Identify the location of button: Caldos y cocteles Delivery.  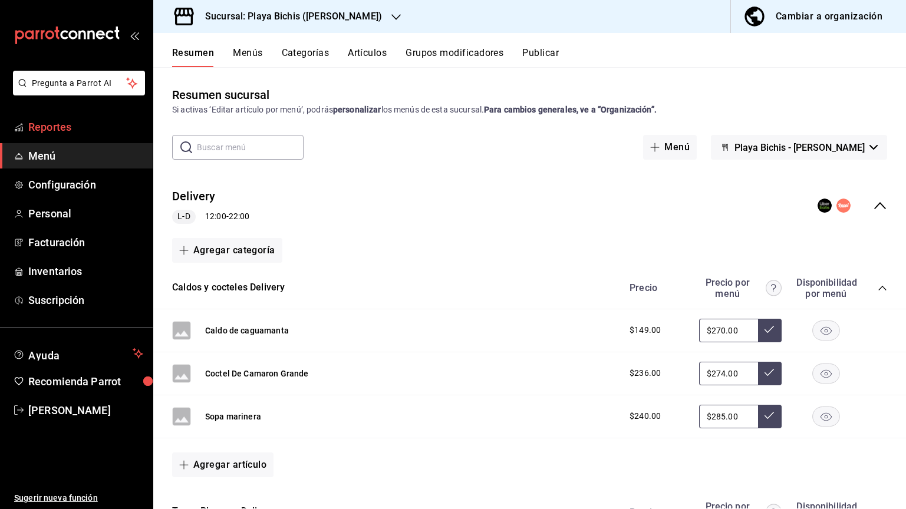
(228, 288).